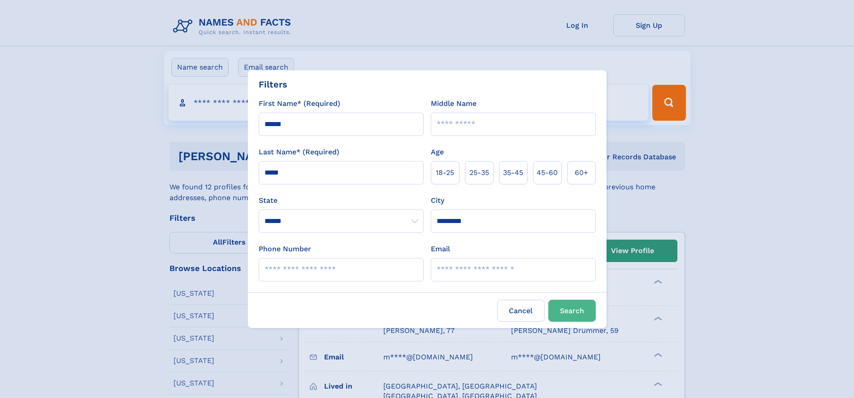 The image size is (854, 398). I want to click on span: 45‑60, so click(547, 173).